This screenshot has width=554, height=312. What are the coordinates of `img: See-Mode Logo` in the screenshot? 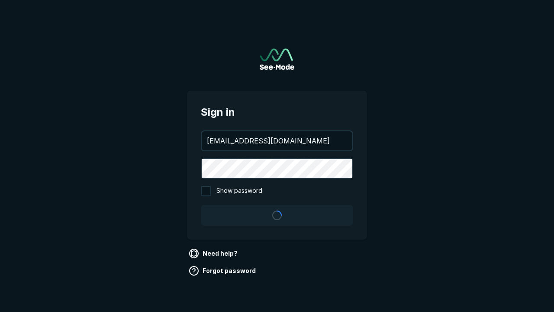 It's located at (277, 59).